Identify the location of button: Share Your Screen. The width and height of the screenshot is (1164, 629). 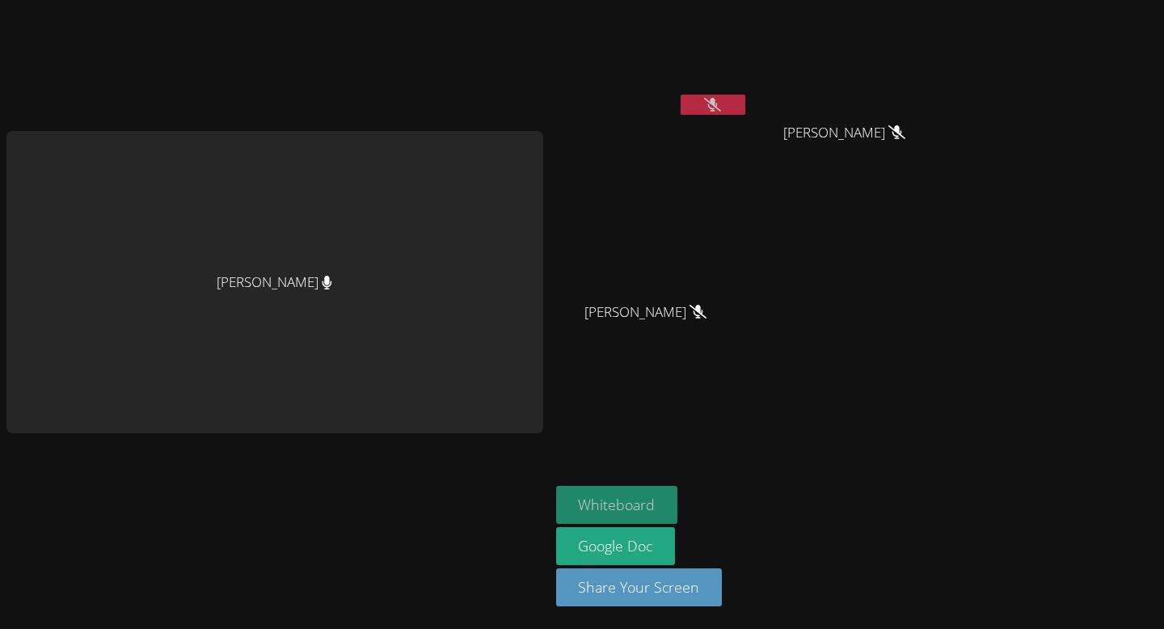
(639, 587).